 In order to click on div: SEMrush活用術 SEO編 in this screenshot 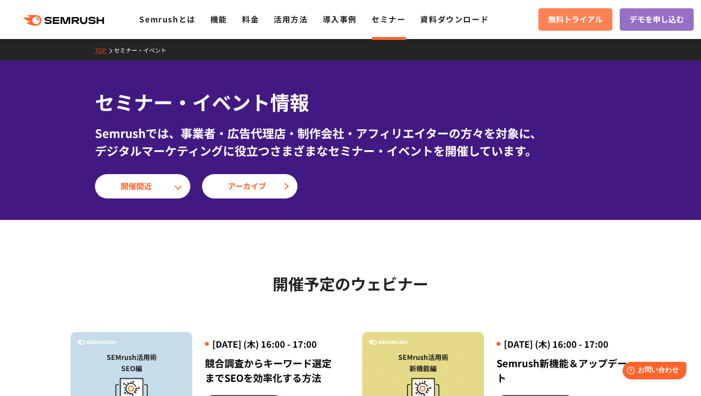, I will do `click(132, 362)`.